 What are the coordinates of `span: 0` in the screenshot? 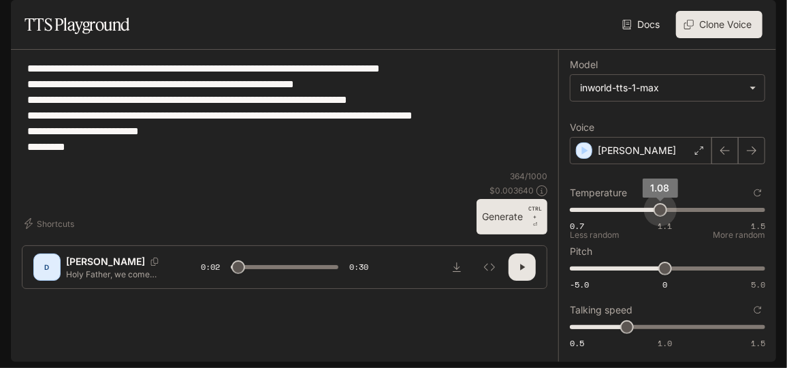 It's located at (664, 284).